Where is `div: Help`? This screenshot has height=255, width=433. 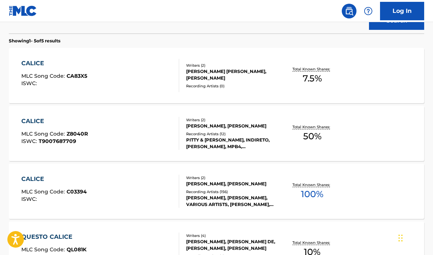
div: Help is located at coordinates (368, 11).